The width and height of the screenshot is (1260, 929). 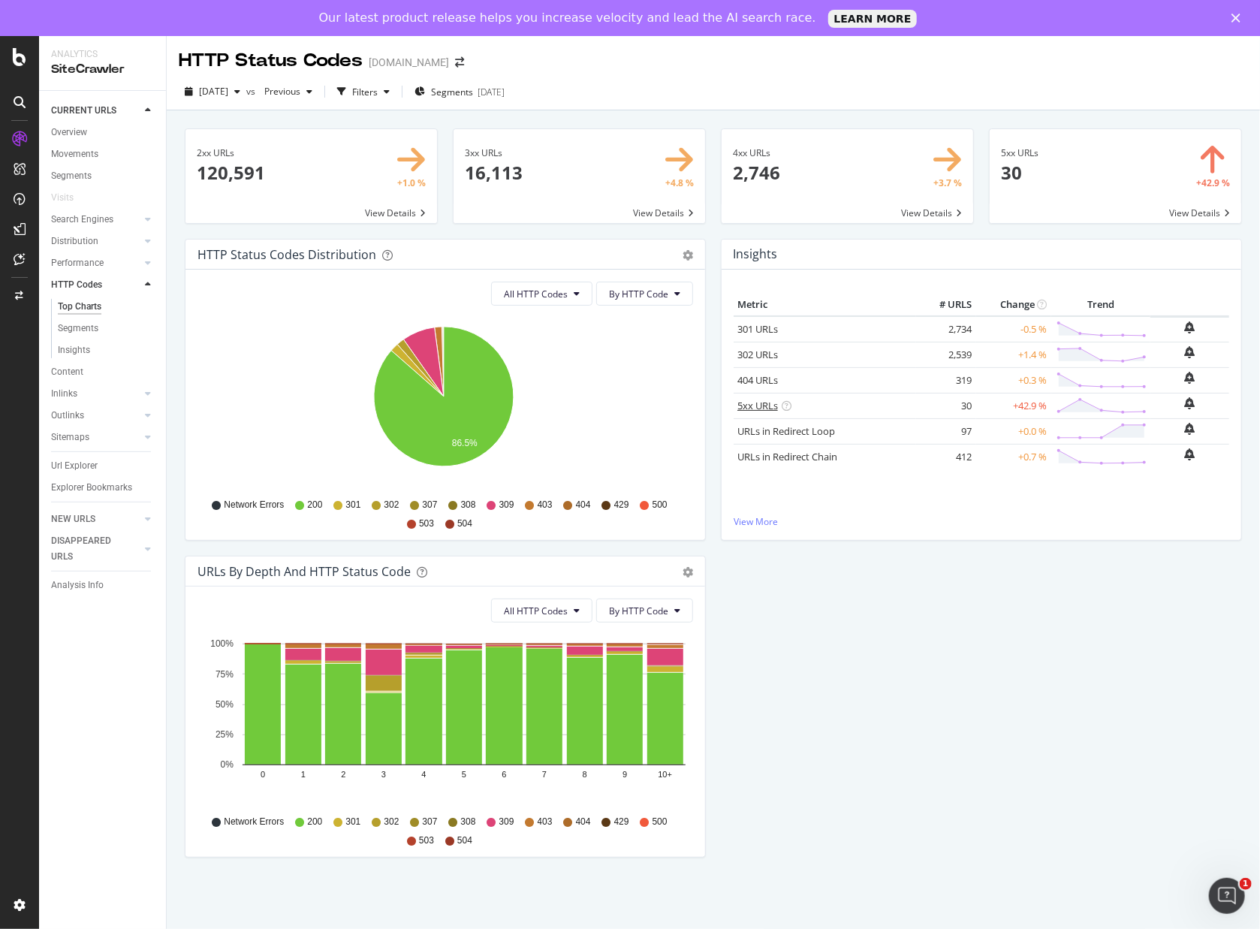 I want to click on a: Insights, so click(x=107, y=350).